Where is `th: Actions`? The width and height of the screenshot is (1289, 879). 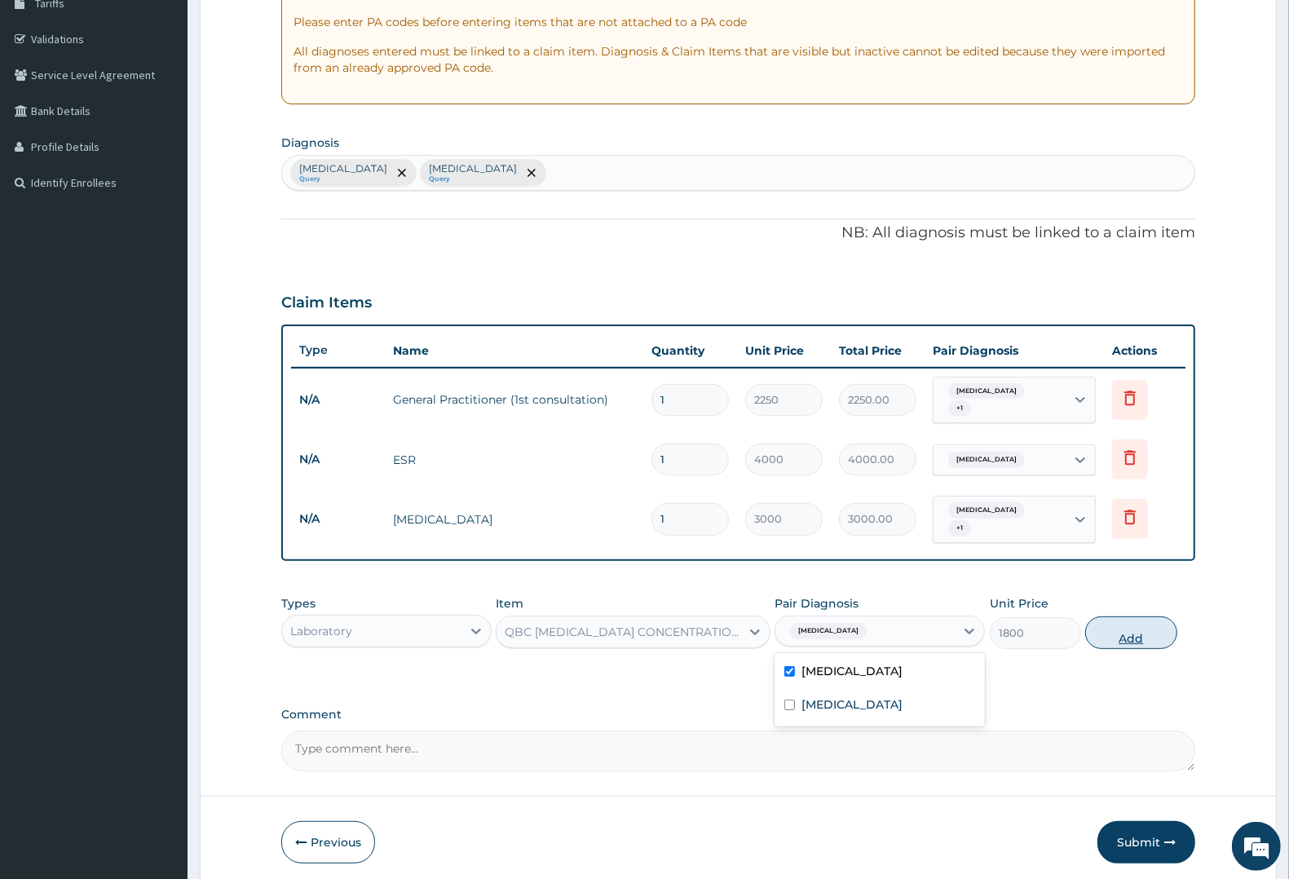 th: Actions is located at coordinates (1145, 351).